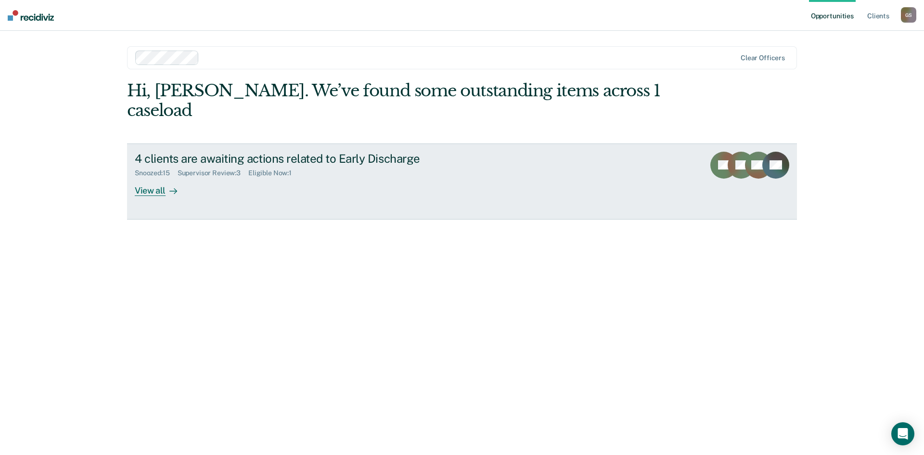 This screenshot has height=455, width=924. Describe the element at coordinates (156, 173) in the screenshot. I see `div: Snoozed : 15` at that location.